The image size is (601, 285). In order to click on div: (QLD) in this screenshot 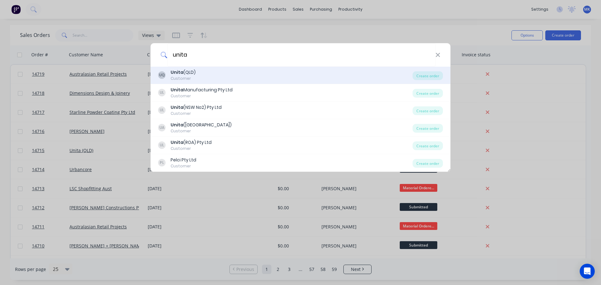, I will do `click(183, 72)`.